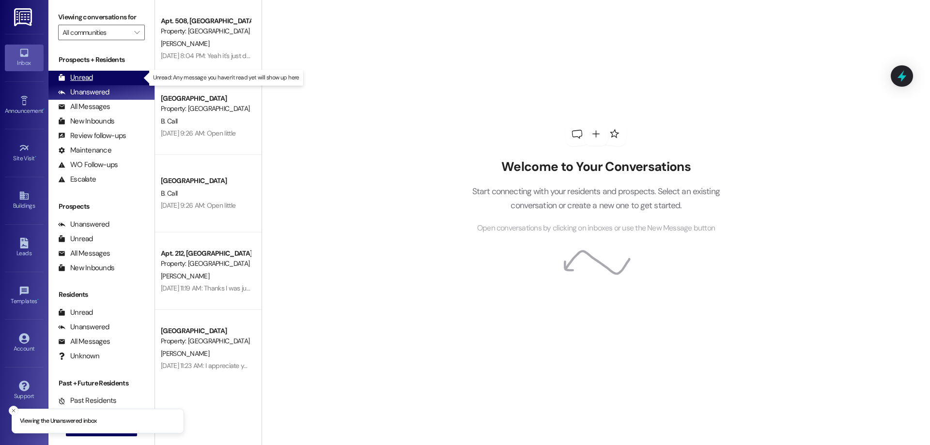  What do you see at coordinates (24, 248) in the screenshot?
I see `a: Leads` at bounding box center [24, 248].